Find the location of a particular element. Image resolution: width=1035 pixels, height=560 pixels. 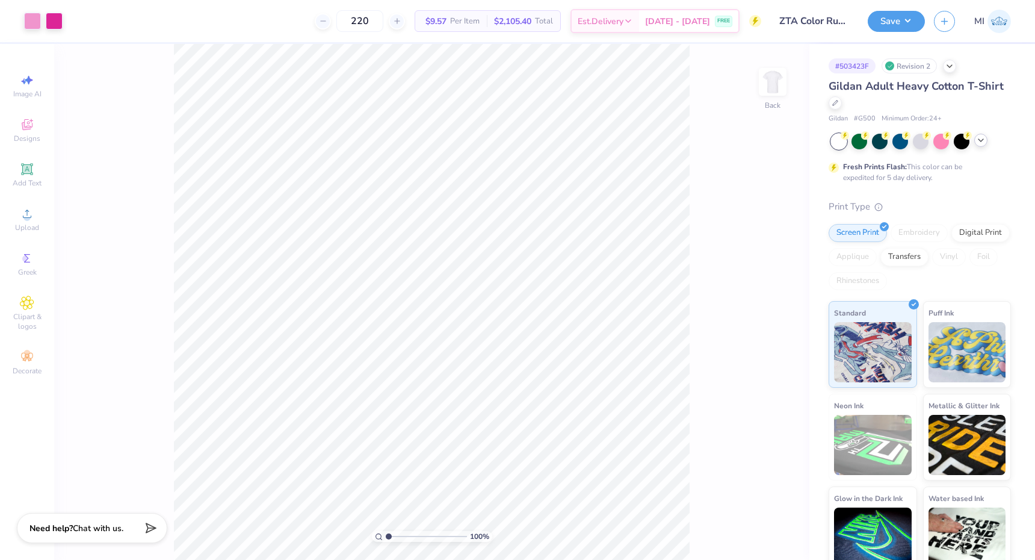

span: Minimum Order: 24 + is located at coordinates (912, 119).